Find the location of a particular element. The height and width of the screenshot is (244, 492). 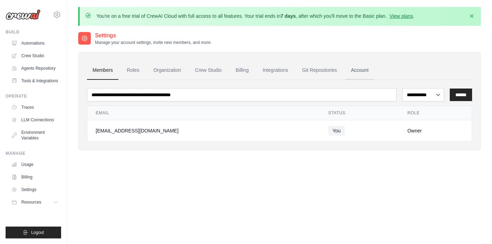

a: Members is located at coordinates (103, 70).